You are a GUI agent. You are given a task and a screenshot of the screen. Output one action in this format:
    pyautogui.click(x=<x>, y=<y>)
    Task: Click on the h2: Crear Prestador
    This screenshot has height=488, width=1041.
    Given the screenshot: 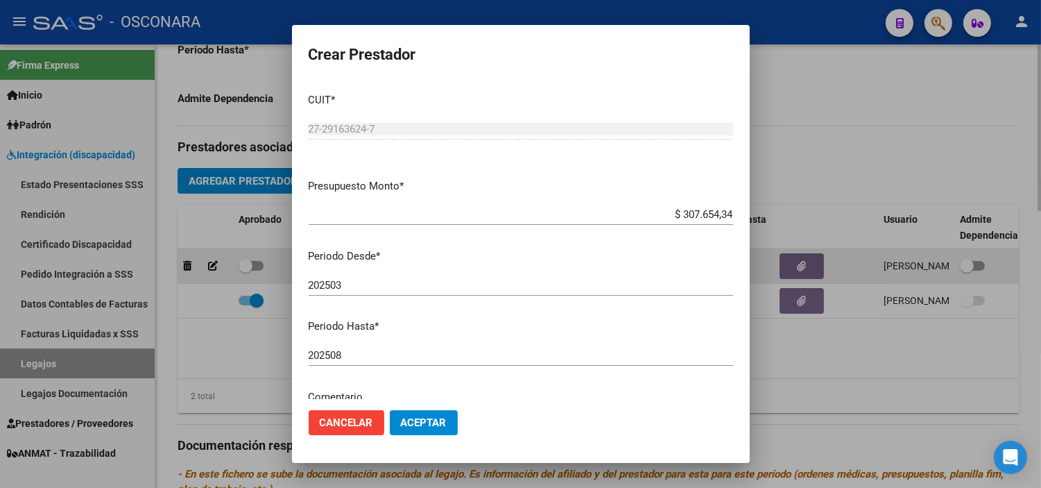 What is the action you would take?
    pyautogui.click(x=521, y=55)
    